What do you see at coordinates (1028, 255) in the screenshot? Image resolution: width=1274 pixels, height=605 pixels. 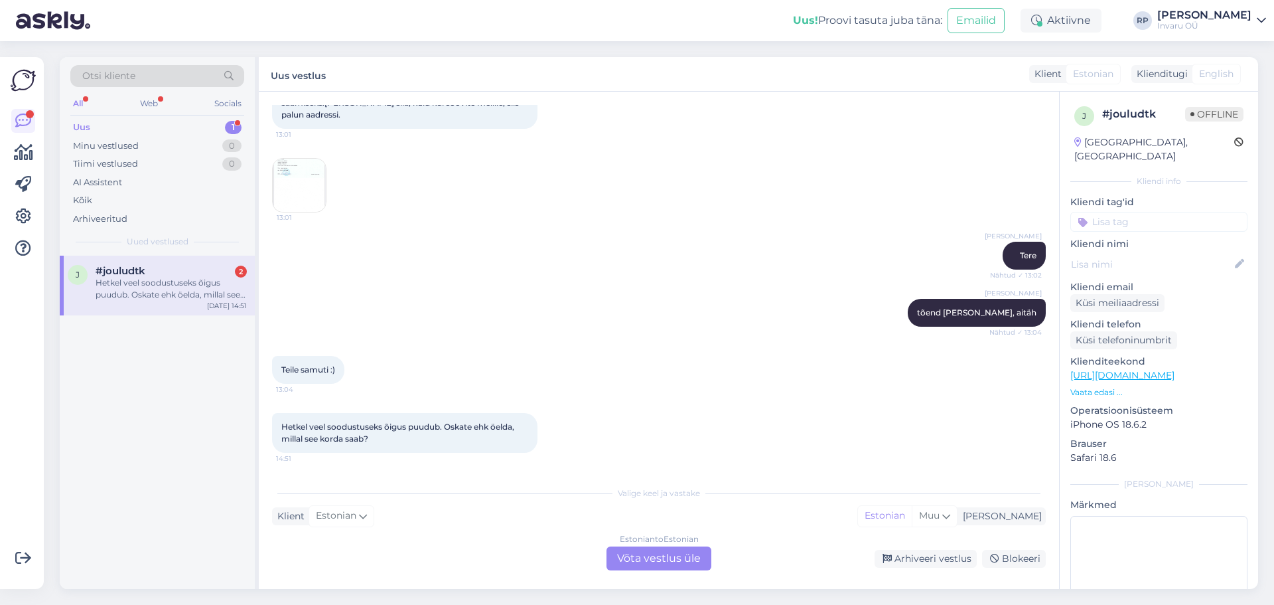 I see `span: Tere` at bounding box center [1028, 255].